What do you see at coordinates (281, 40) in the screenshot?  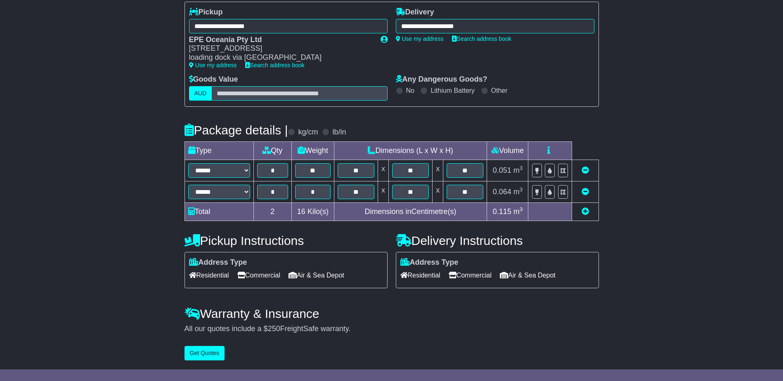 I see `div: EPE Oceania Pty Ltd` at bounding box center [281, 40].